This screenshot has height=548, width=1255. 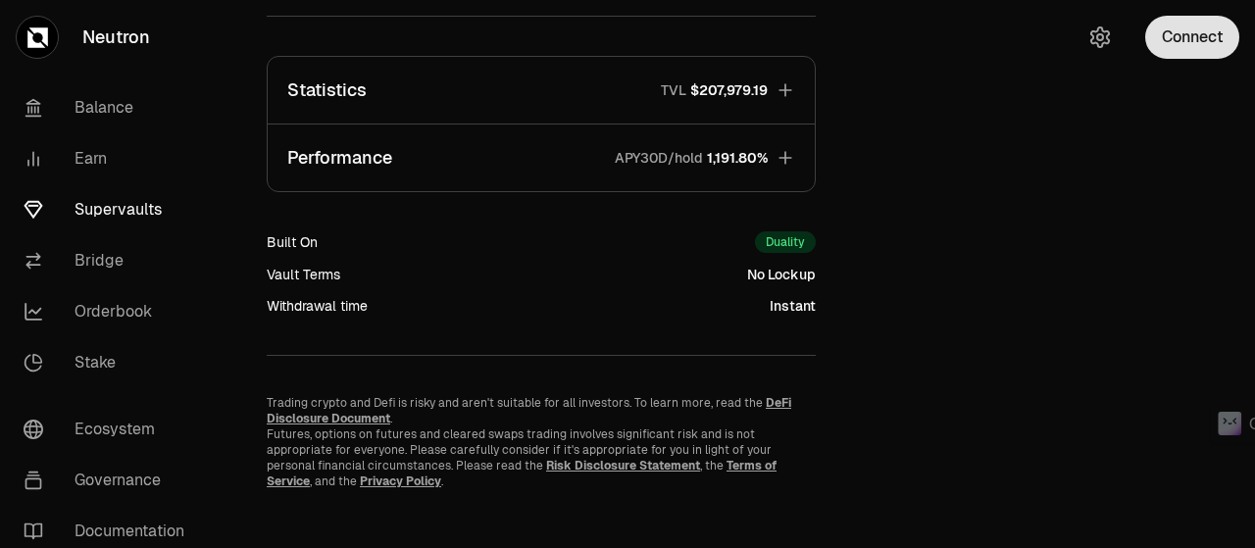 I want to click on a: Terms of Service, so click(x=522, y=474).